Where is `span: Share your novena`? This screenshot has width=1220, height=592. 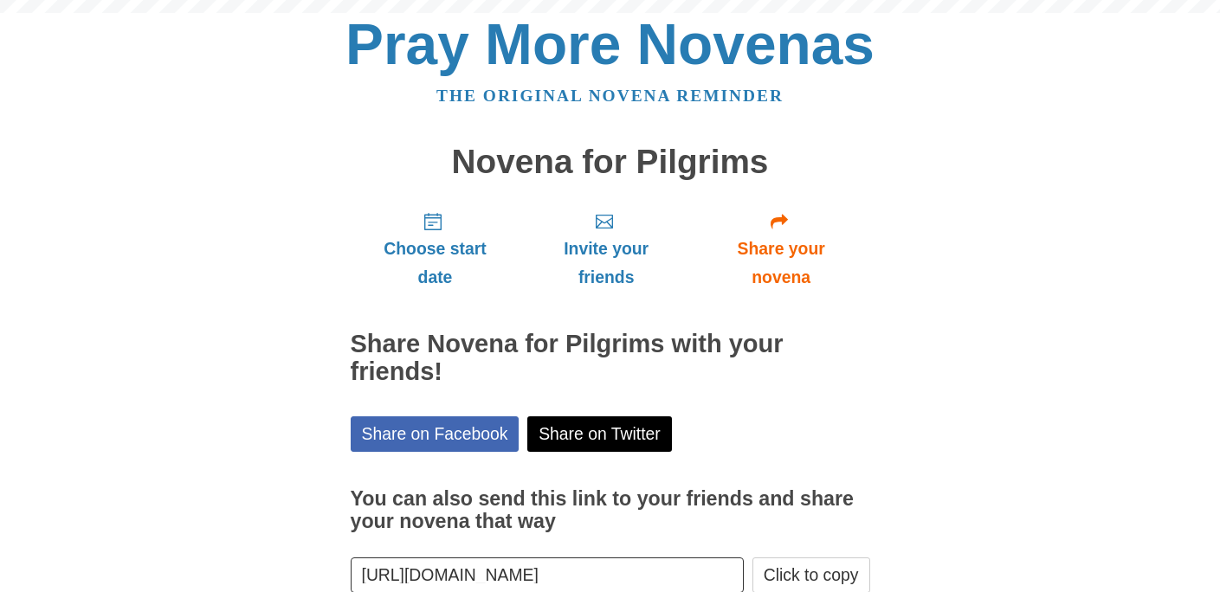
span: Share your novena is located at coordinates (781, 263).